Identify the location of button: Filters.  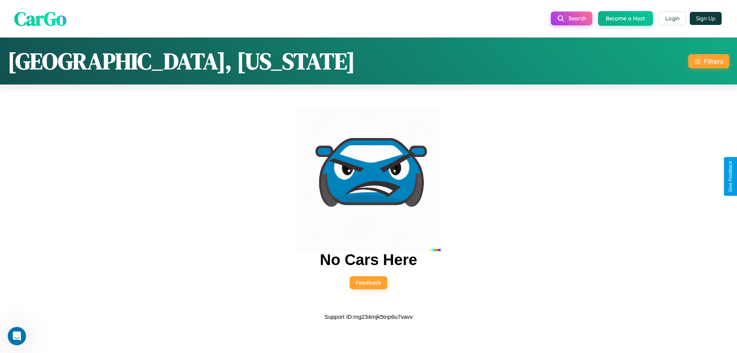
(709, 61).